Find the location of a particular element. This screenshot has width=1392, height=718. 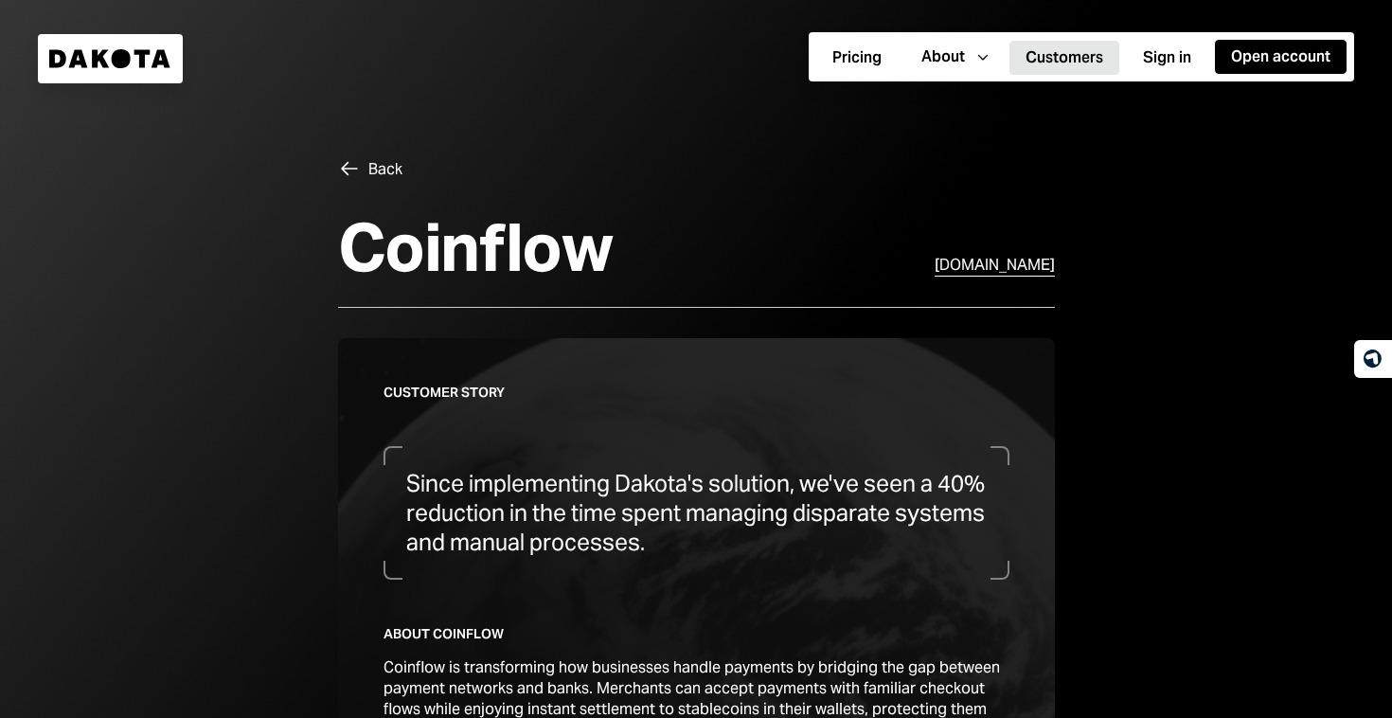

button: Sign in is located at coordinates (1167, 58).